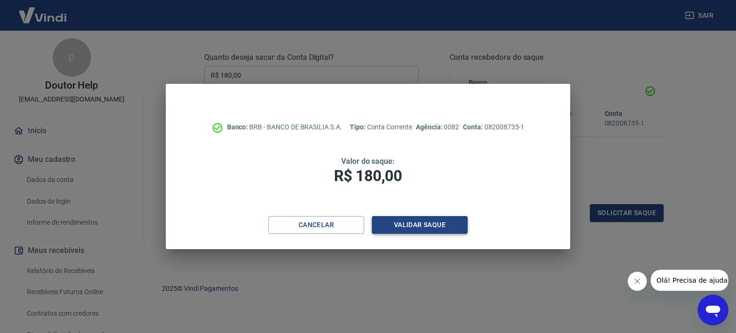 The height and width of the screenshot is (333, 736). Describe the element at coordinates (316, 225) in the screenshot. I see `button: Cancelar` at that location.